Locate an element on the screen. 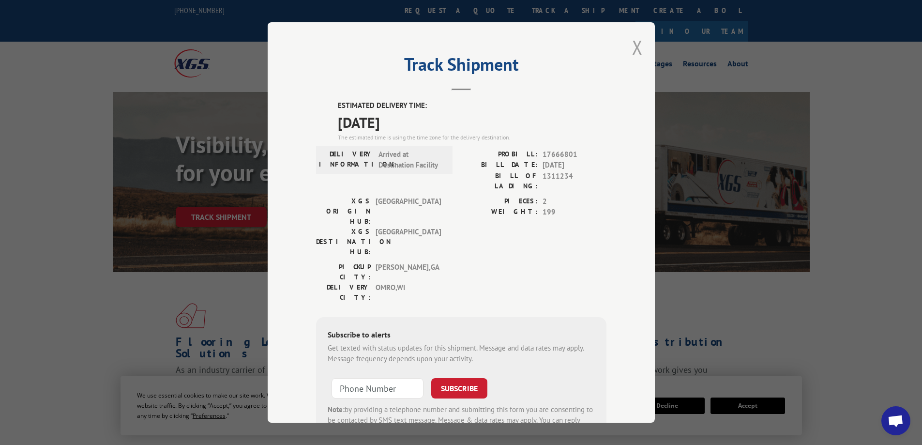  h2: Track Shipment is located at coordinates (461, 67).